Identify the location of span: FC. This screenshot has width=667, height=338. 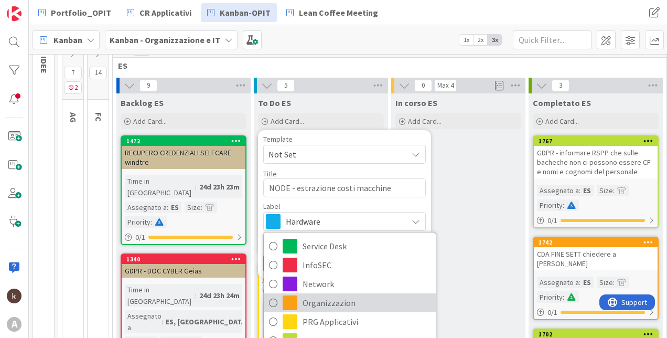
(99, 117).